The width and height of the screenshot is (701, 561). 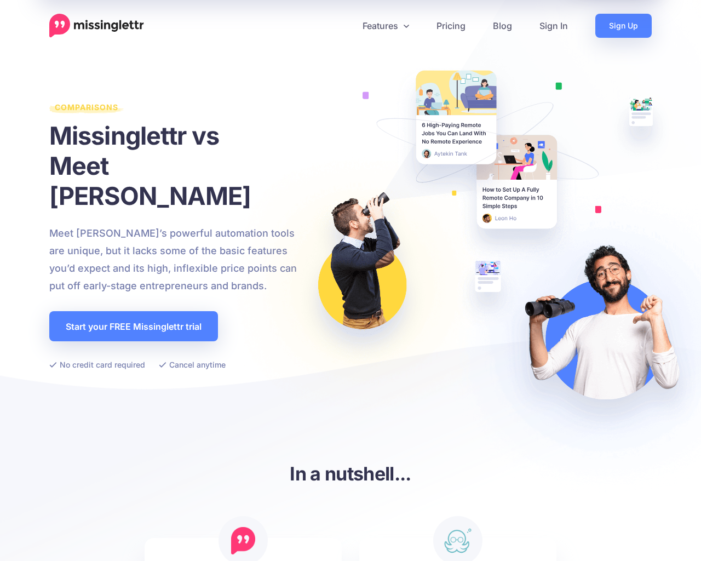 What do you see at coordinates (451, 26) in the screenshot?
I see `a: Pricing` at bounding box center [451, 26].